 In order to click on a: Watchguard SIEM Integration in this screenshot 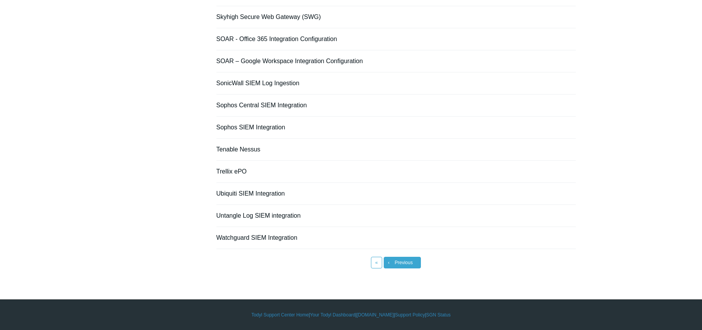, I will do `click(257, 237)`.